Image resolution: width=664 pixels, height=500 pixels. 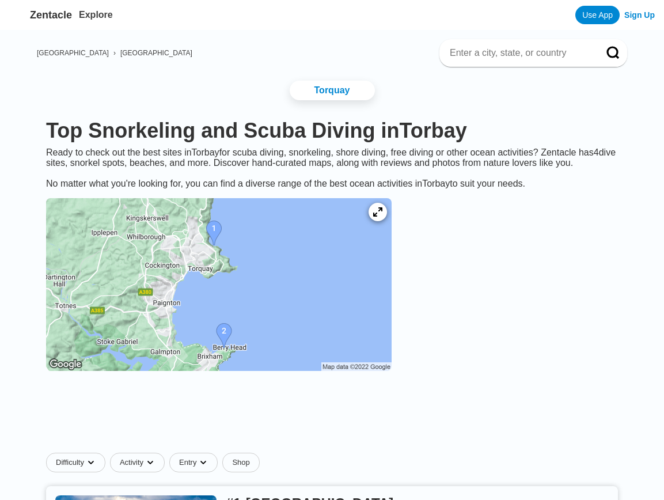 I want to click on input: Enter a city, state, or country, so click(x=519, y=53).